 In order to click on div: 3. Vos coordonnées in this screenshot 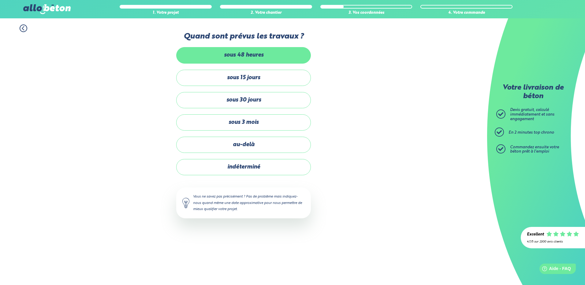, I will do `click(366, 13)`.